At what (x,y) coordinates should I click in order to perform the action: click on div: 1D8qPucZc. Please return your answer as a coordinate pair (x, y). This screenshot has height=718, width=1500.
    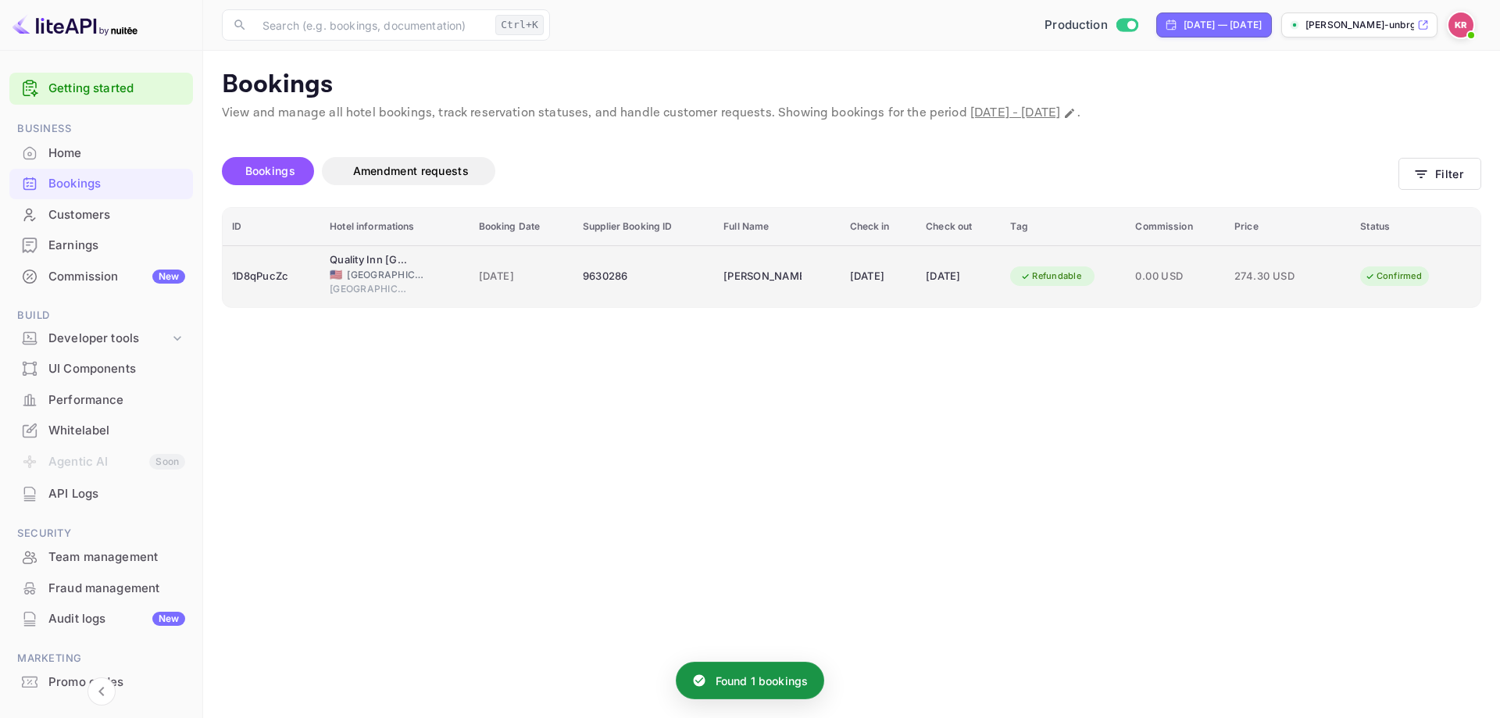
    Looking at the image, I should click on (271, 276).